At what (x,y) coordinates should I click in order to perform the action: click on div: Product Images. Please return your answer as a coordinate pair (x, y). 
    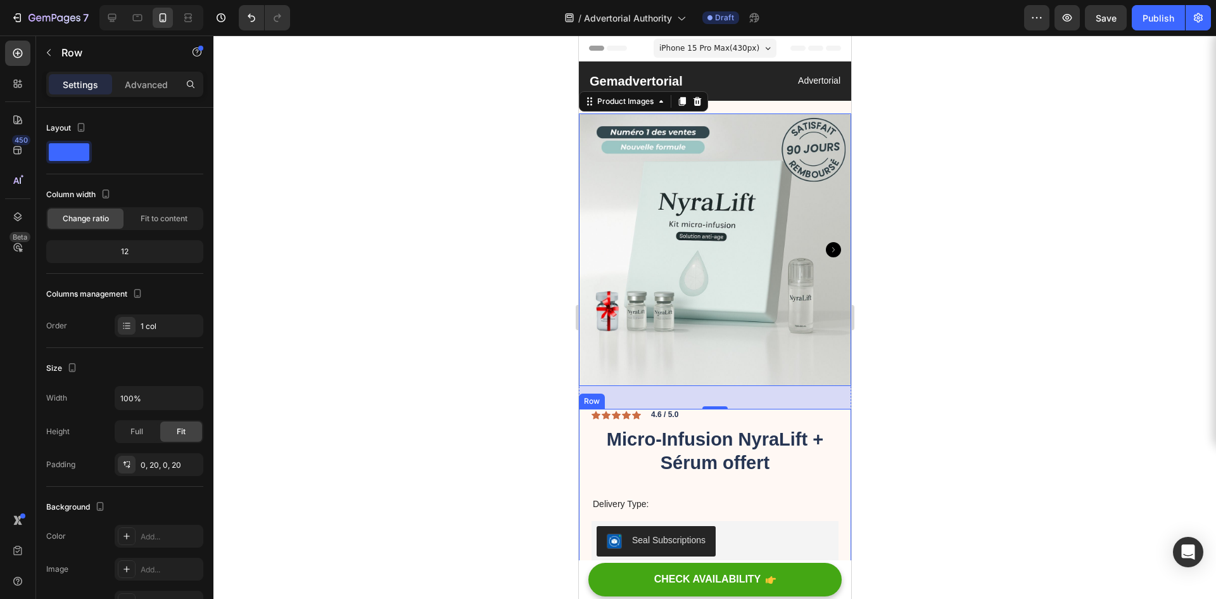
    Looking at the image, I should click on (46, 66).